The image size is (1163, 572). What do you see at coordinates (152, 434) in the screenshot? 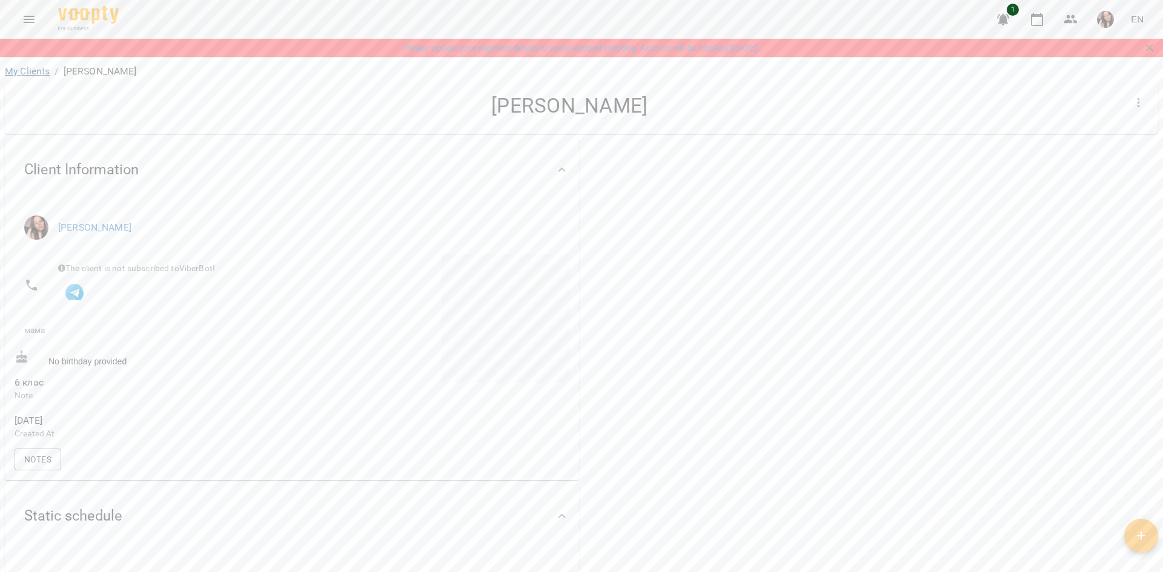
I see `p: Created At` at bounding box center [152, 434].